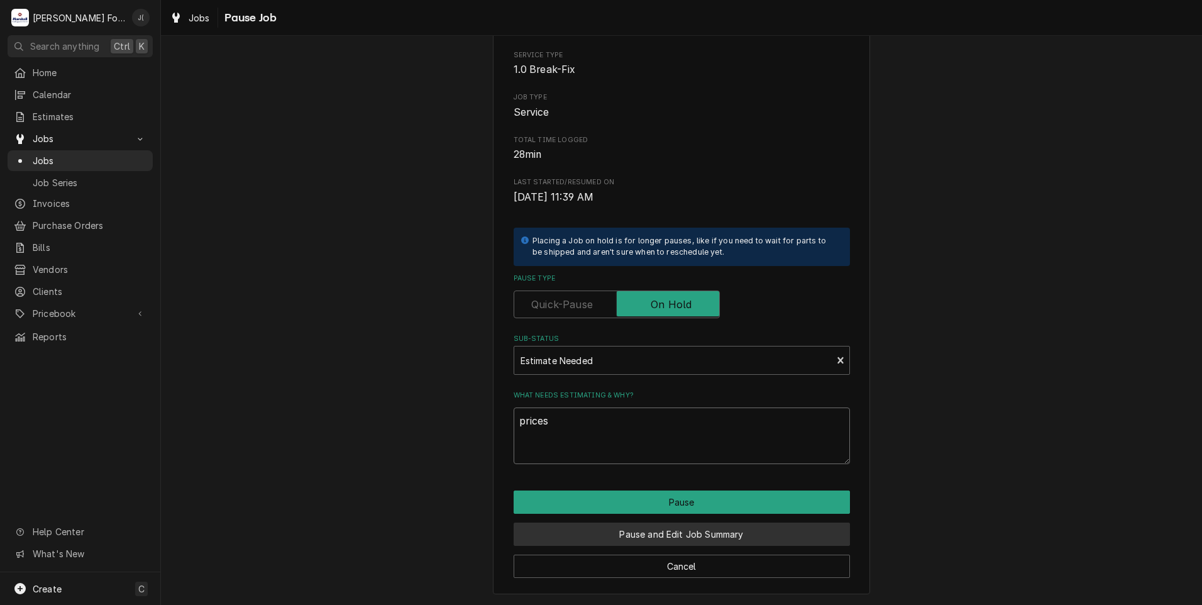 The image size is (1202, 605). Describe the element at coordinates (80, 313) in the screenshot. I see `span: Pricebook` at that location.